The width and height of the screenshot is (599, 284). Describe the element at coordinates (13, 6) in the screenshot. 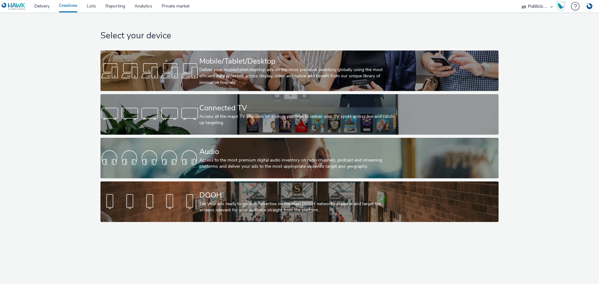

I see `img: undefined Logo` at that location.